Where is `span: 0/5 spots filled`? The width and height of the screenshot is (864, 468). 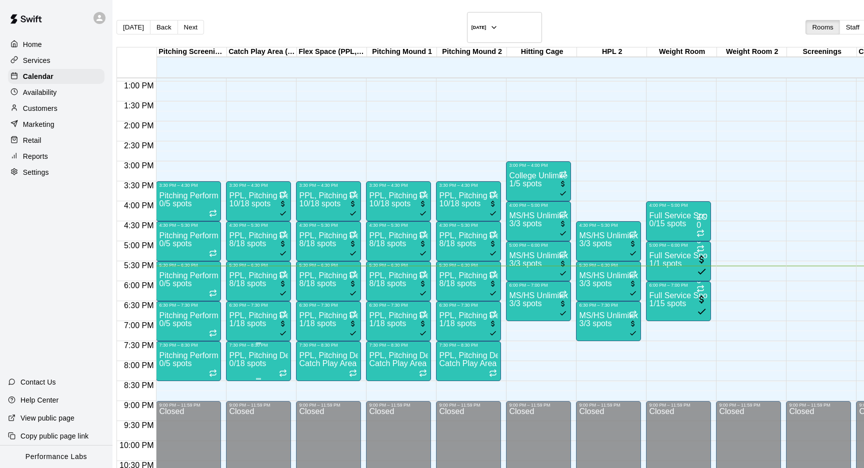 span: 0/5 spots filled is located at coordinates (175, 323).